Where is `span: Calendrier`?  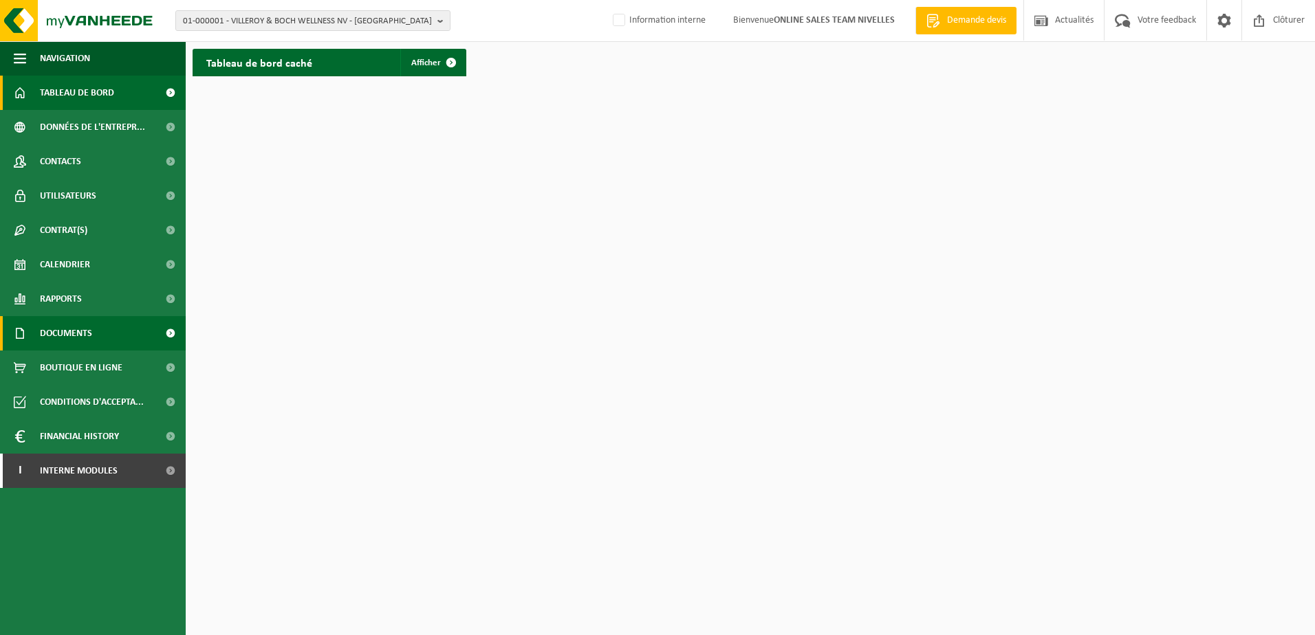
span: Calendrier is located at coordinates (65, 265).